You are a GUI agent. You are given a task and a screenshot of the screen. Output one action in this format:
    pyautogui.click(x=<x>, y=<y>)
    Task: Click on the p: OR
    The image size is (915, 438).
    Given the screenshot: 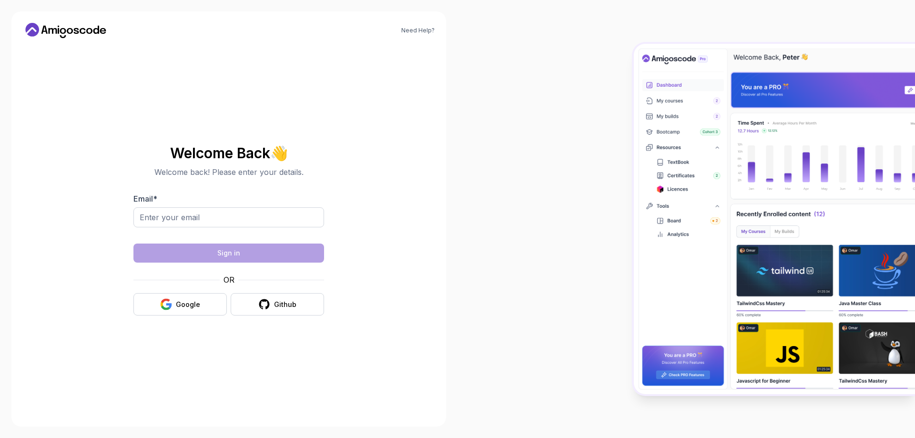 What is the action you would take?
    pyautogui.click(x=229, y=280)
    